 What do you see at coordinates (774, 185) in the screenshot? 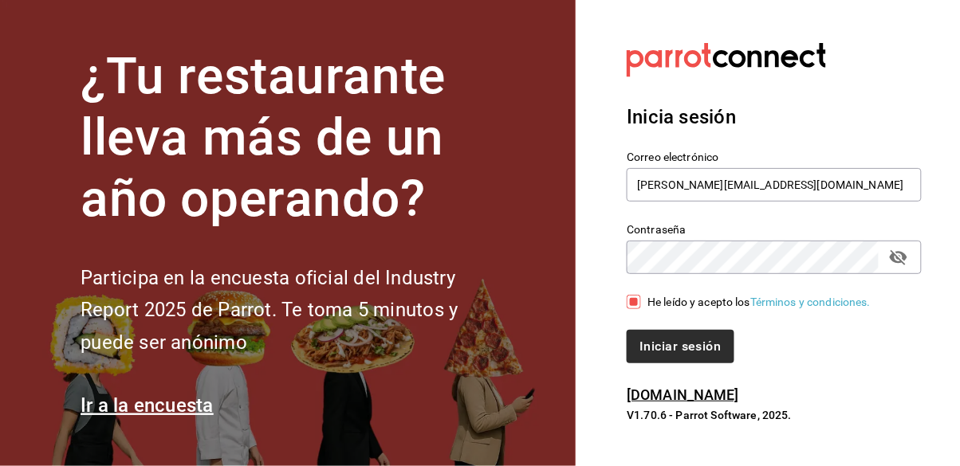
I see `input: Ingresa tu correo electrónico` at bounding box center [774, 185].